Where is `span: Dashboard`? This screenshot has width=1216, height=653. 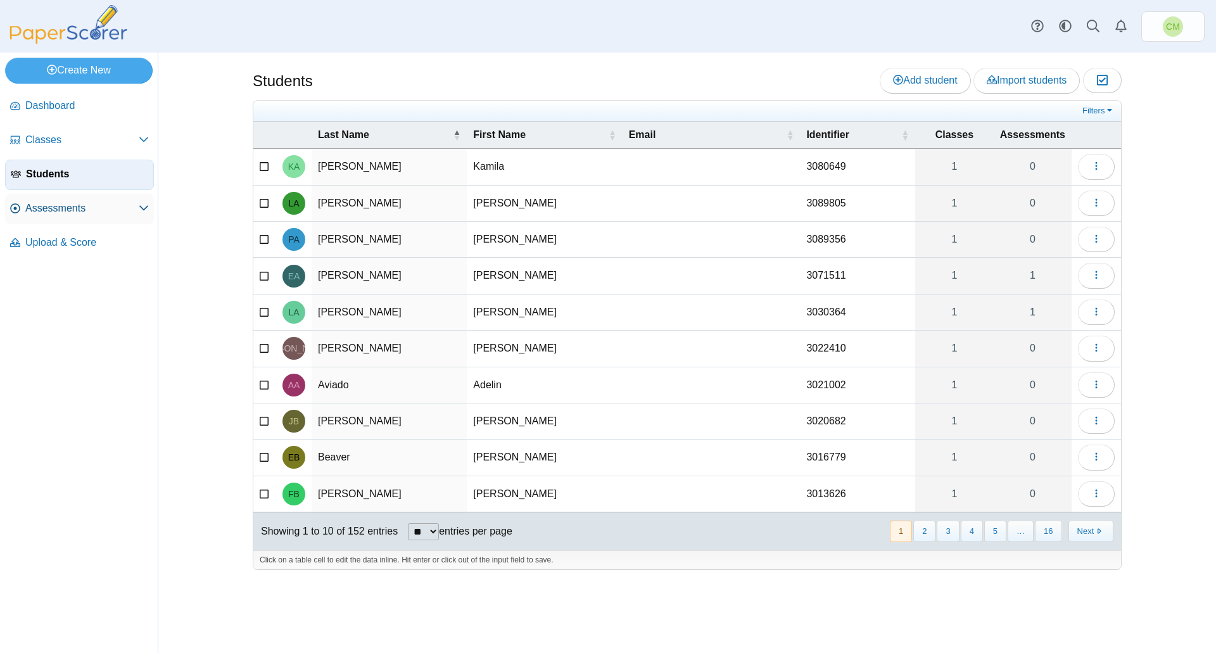
span: Dashboard is located at coordinates (87, 106).